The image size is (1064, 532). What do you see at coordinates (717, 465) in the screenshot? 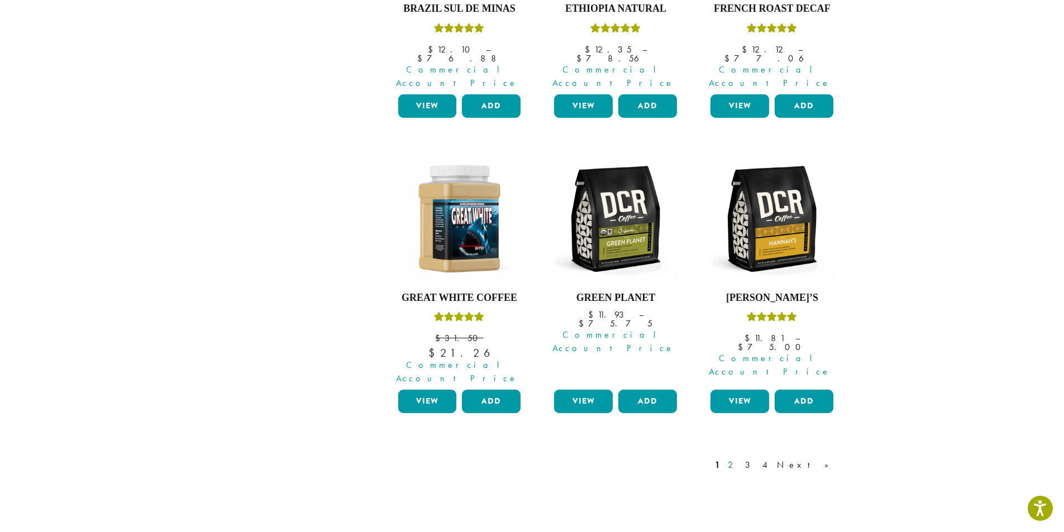
I see `a: 1` at bounding box center [717, 465].